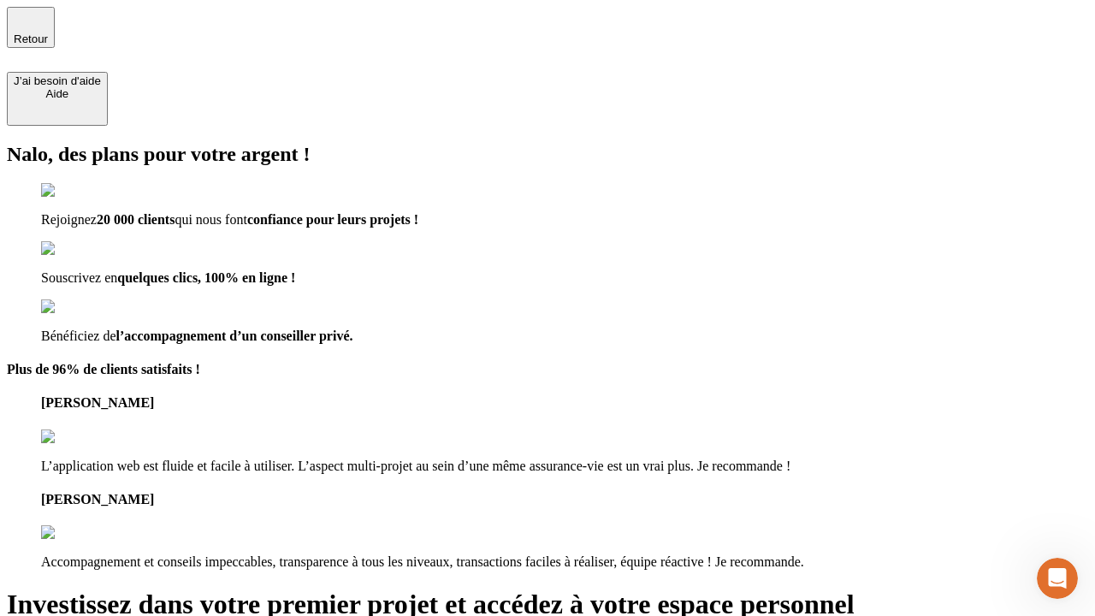 The height and width of the screenshot is (616, 1095). Describe the element at coordinates (136, 219) in the screenshot. I see `span: 20 000 clients` at that location.